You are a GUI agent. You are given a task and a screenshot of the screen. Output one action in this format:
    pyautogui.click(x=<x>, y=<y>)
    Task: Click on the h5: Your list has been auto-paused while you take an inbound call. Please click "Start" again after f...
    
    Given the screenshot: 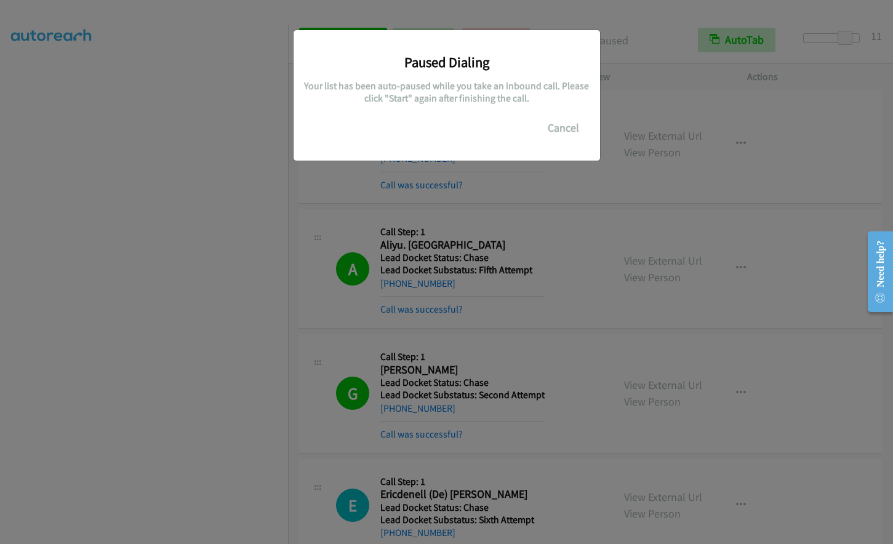 What is the action you would take?
    pyautogui.click(x=447, y=92)
    